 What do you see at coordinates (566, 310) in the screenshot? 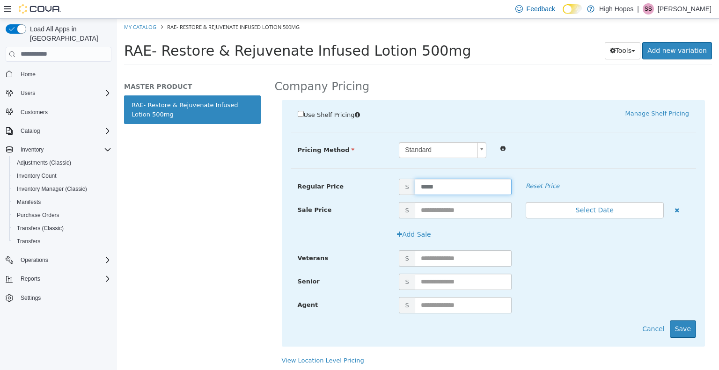
I see `button: Save` at bounding box center [566, 310].